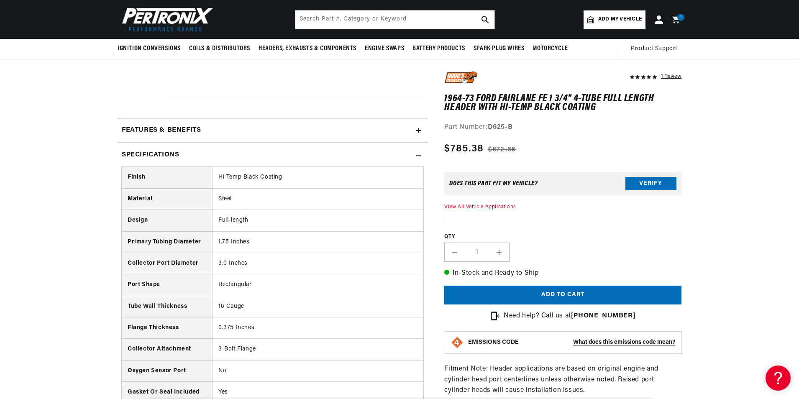 The image size is (799, 399). I want to click on th: Flange Thickness, so click(167, 328).